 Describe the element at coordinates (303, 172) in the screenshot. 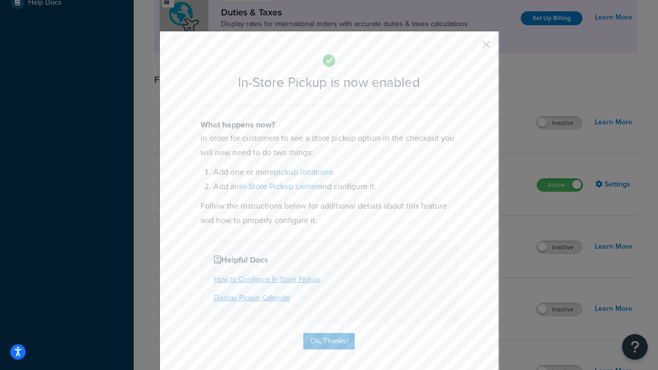

I see `a: pickup locations` at that location.